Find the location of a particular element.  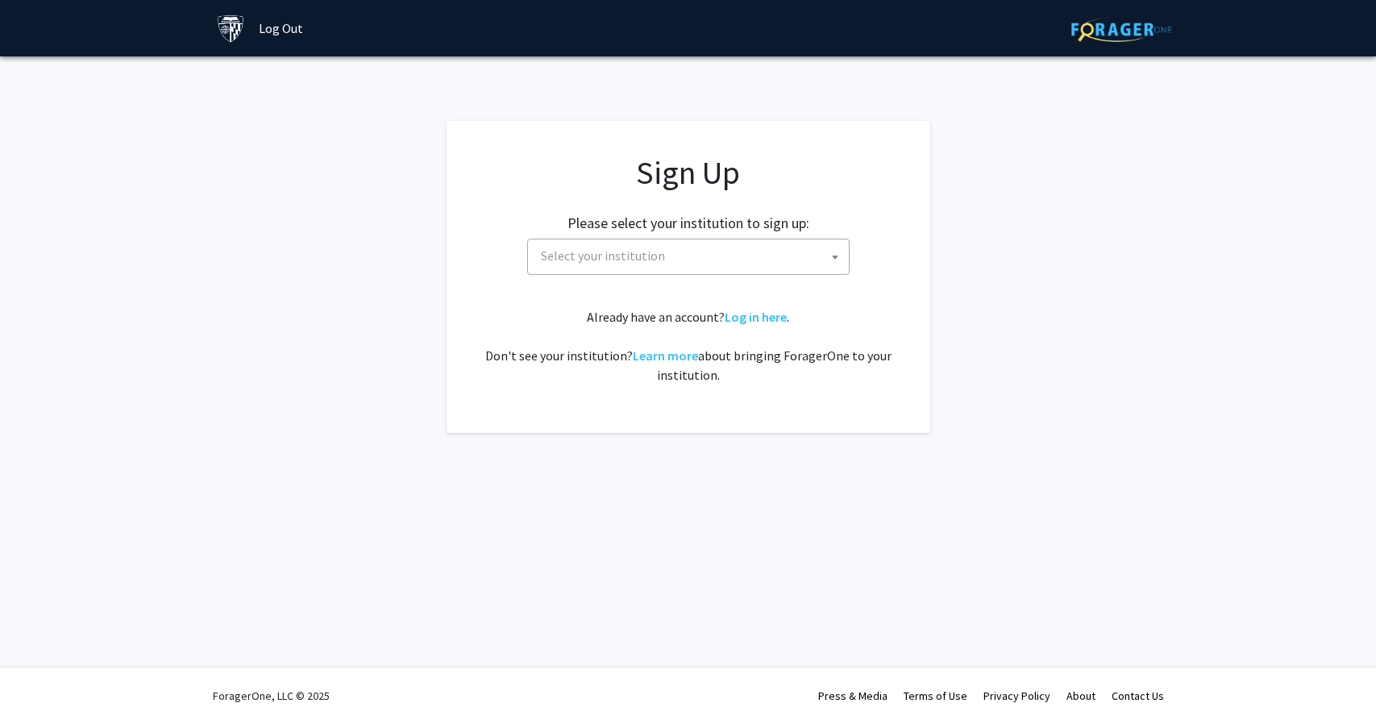

div: ForagerOne, LLC © 2025 is located at coordinates (271, 696).